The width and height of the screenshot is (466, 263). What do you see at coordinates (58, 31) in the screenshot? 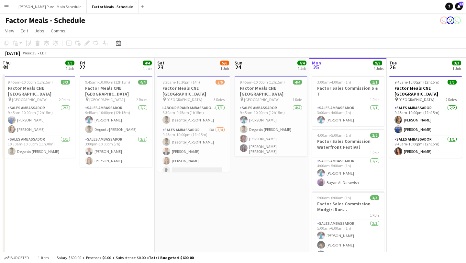
I see `a: Comms` at bounding box center [58, 31].